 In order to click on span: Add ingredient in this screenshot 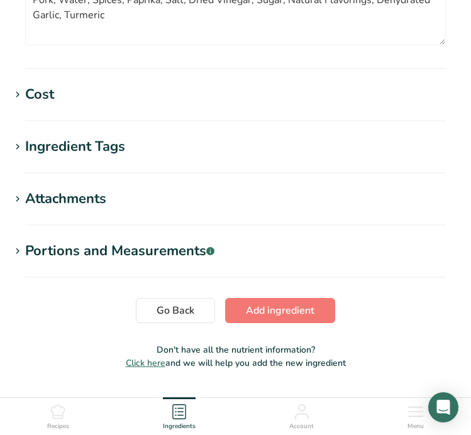, I will do `click(280, 311)`.